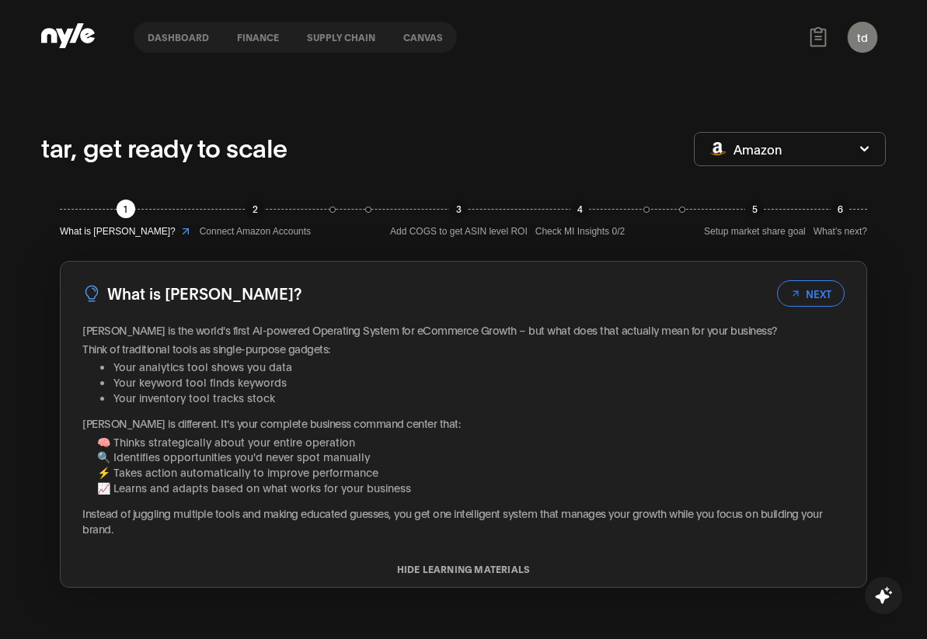  What do you see at coordinates (471, 442) in the screenshot?
I see `li: 🧠 Thinks strategically about your entire operation` at bounding box center [471, 442].